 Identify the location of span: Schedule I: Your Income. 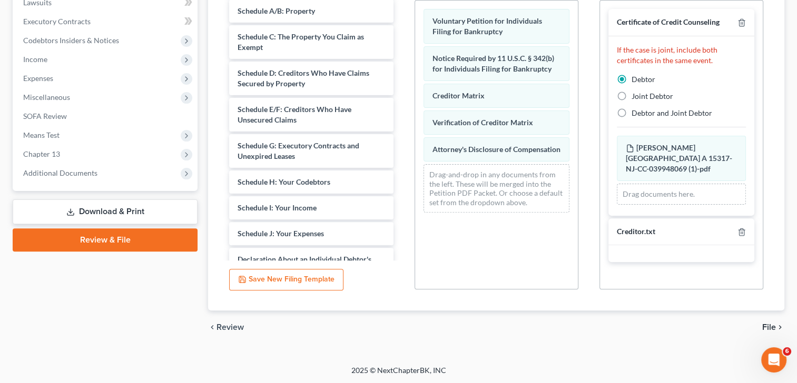
(277, 208).